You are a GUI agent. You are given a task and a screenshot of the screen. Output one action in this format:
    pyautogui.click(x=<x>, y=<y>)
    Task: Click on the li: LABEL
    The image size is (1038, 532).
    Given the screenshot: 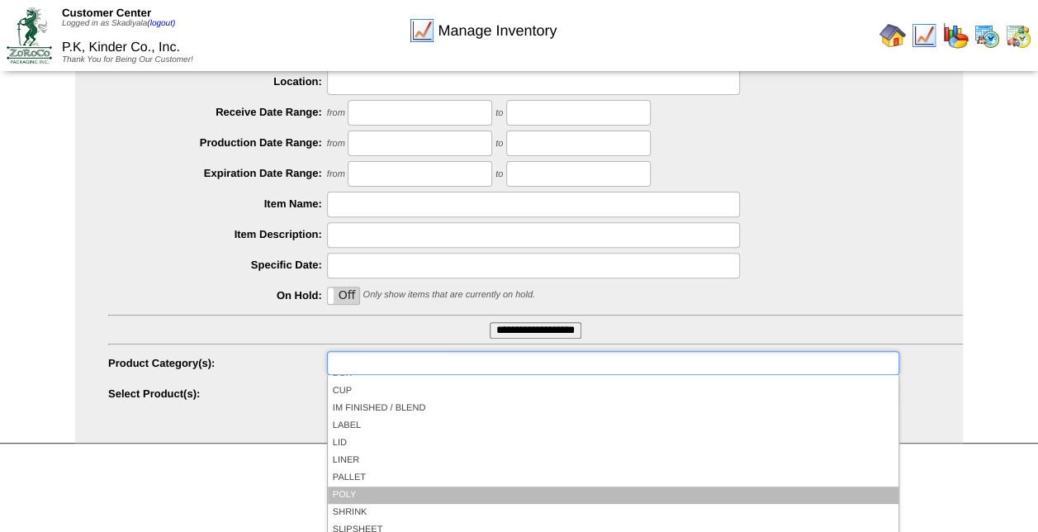 What is the action you would take?
    pyautogui.click(x=613, y=425)
    